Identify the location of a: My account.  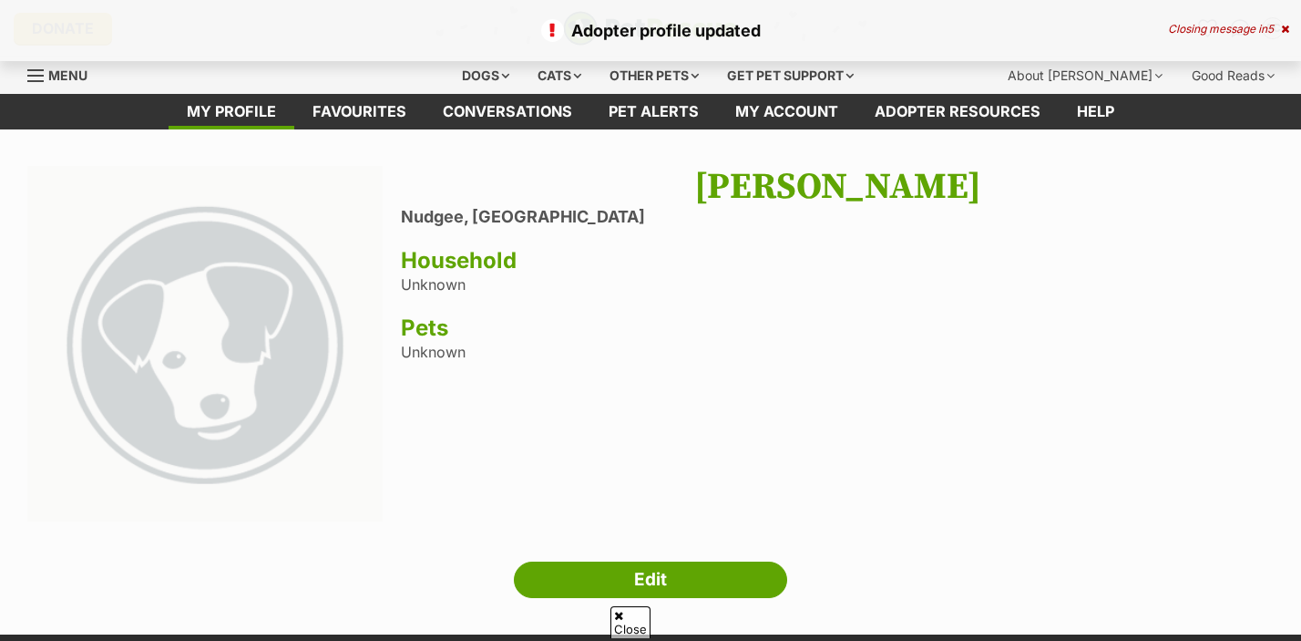
(786, 111).